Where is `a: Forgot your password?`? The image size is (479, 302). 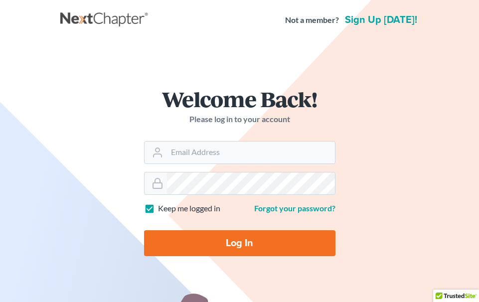 a: Forgot your password? is located at coordinates (295, 208).